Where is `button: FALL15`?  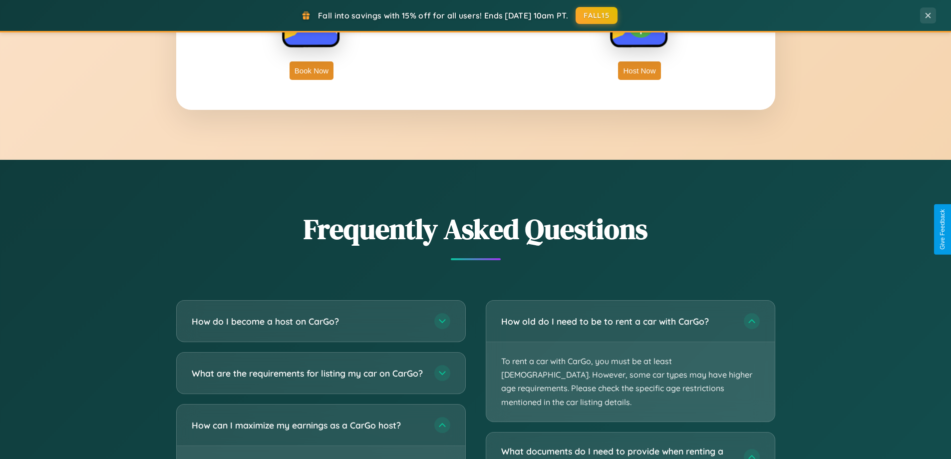 button: FALL15 is located at coordinates (596, 15).